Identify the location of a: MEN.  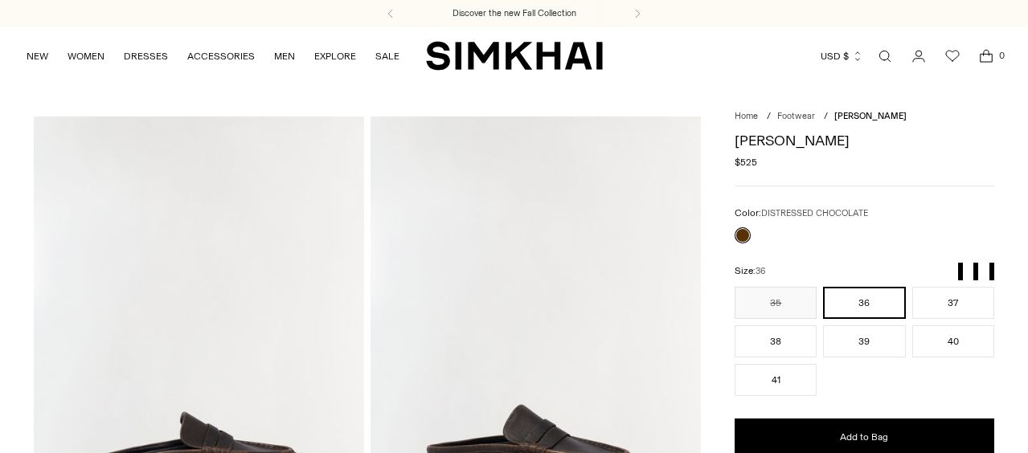
(284, 56).